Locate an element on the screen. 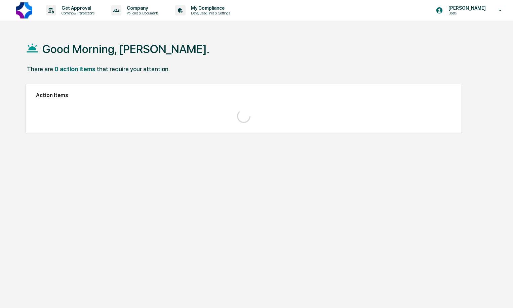  p: Content & Transactions is located at coordinates (77, 13).